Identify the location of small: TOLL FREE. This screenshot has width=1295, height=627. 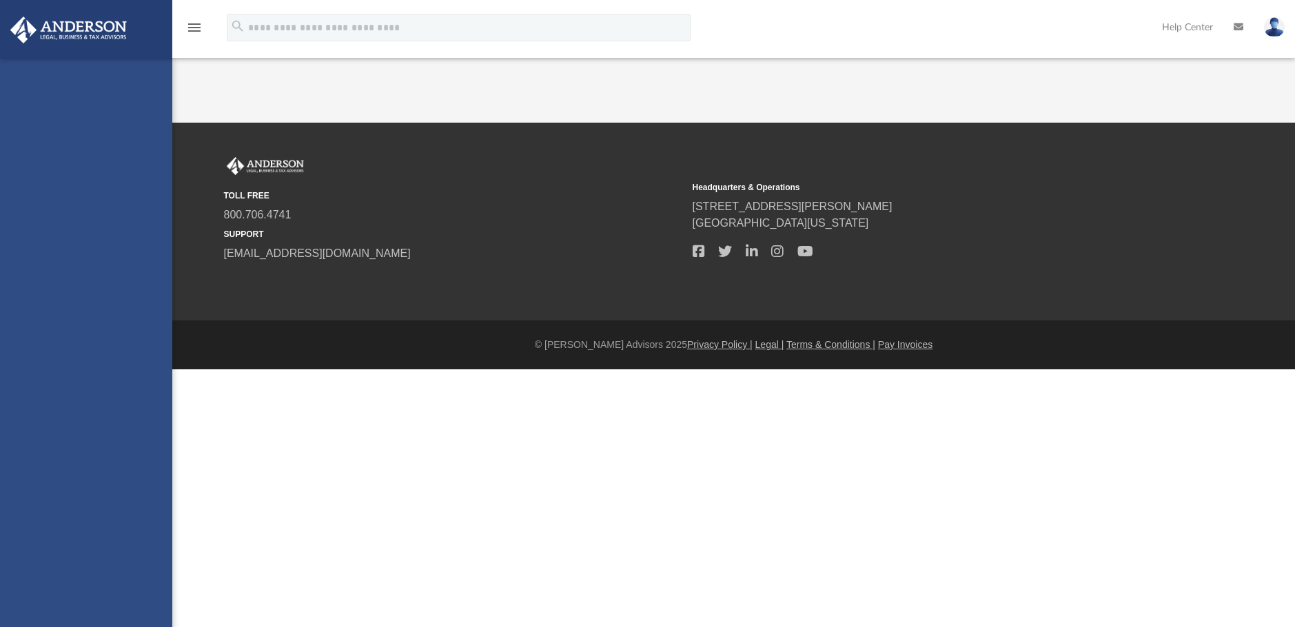
(453, 196).